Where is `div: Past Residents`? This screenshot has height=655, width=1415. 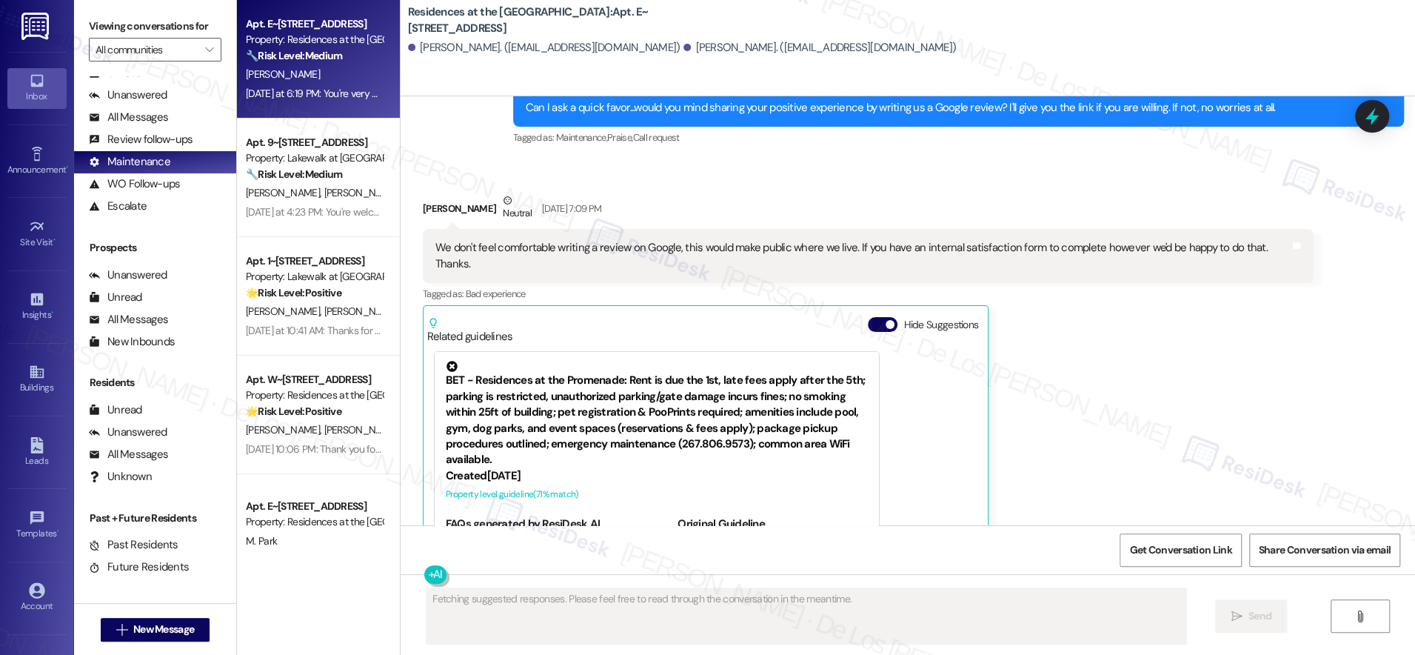
div: Past Residents is located at coordinates (133, 544).